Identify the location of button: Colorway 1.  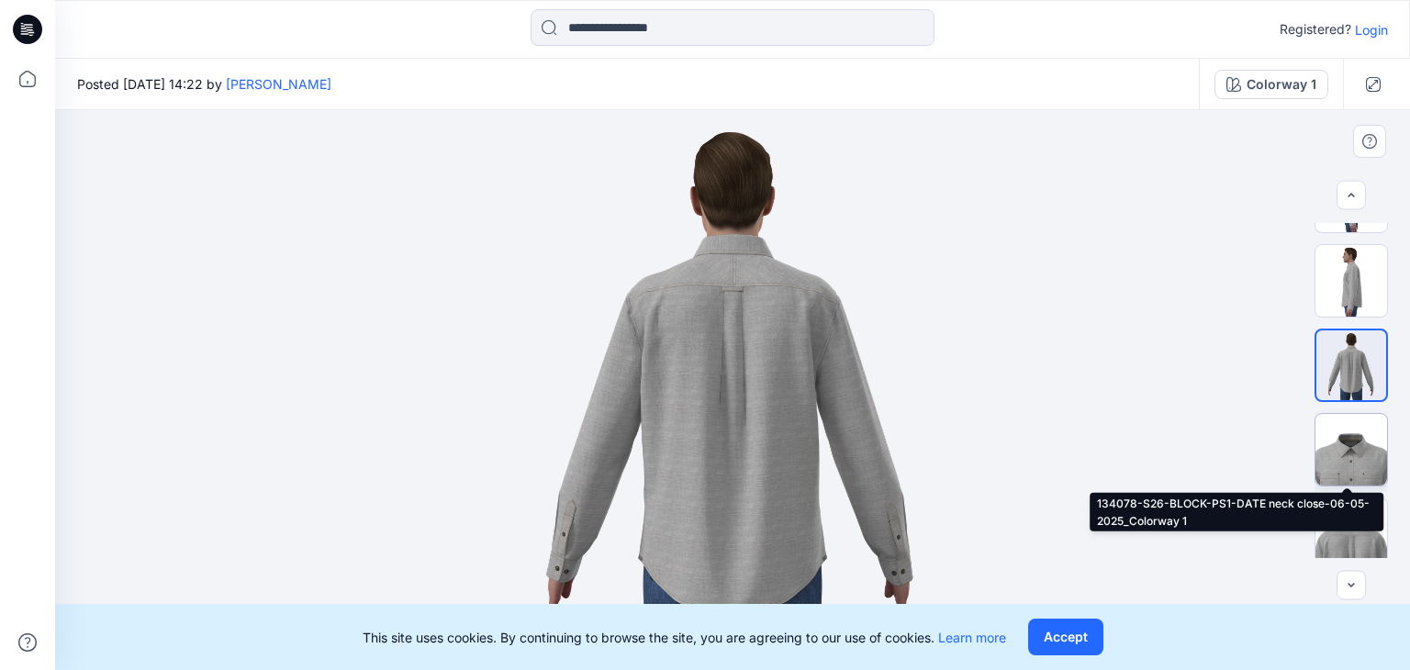
(1271, 84).